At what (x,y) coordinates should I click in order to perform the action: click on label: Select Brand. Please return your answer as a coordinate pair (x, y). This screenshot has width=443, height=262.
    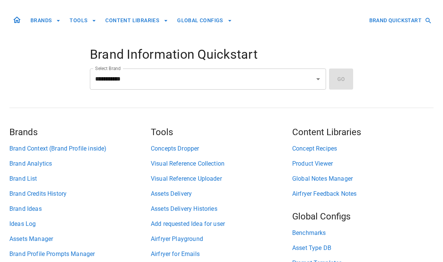
    Looking at the image, I should click on (108, 68).